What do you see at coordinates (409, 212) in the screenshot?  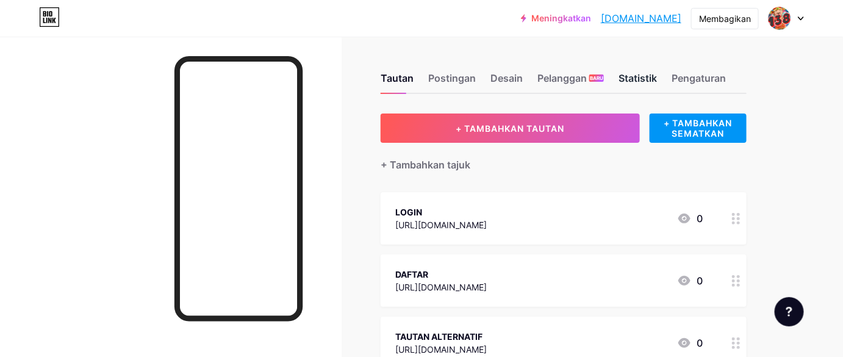 I see `font: LOGIN` at bounding box center [409, 212].